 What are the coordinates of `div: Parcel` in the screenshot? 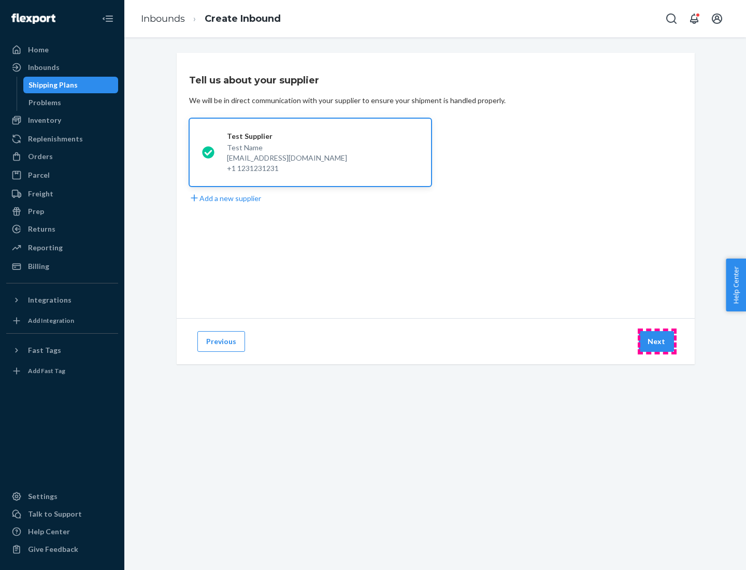 It's located at (39, 175).